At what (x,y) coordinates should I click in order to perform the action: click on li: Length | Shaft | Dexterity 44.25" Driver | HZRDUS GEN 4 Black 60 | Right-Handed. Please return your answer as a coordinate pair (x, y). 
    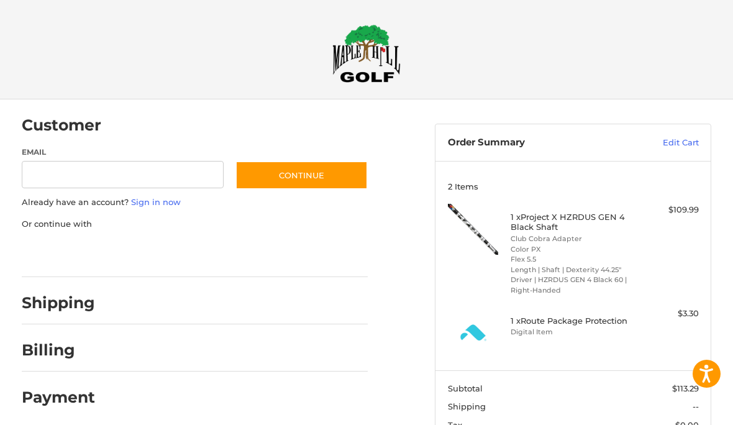
    Looking at the image, I should click on (572, 280).